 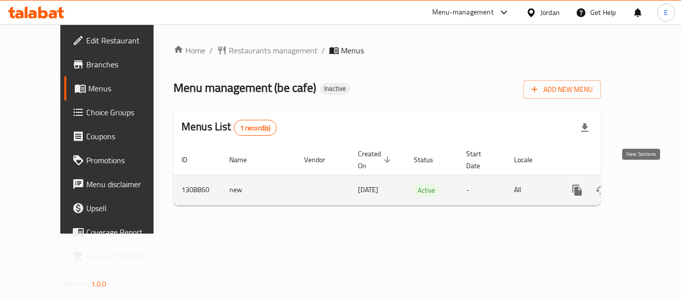 What do you see at coordinates (531, 189) in the screenshot?
I see `td: All` at bounding box center [531, 189].